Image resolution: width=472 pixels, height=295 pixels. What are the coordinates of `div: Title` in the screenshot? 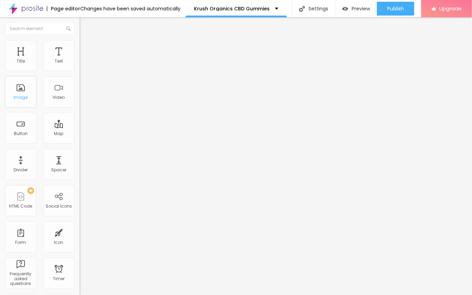 It's located at (21, 61).